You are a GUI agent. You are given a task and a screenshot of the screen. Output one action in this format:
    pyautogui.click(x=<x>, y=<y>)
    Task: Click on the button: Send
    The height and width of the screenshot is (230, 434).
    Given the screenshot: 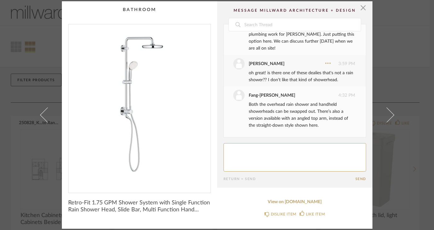 What is the action you would take?
    pyautogui.click(x=360, y=179)
    